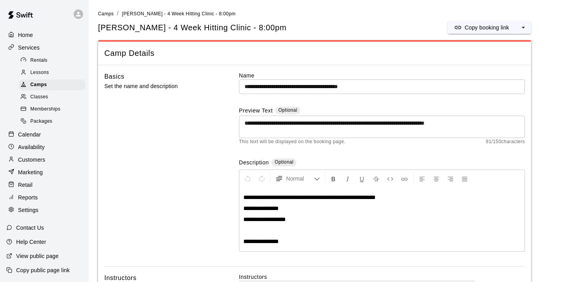 The width and height of the screenshot is (567, 282). What do you see at coordinates (159, 86) in the screenshot?
I see `p: Set the name and description` at bounding box center [159, 86].